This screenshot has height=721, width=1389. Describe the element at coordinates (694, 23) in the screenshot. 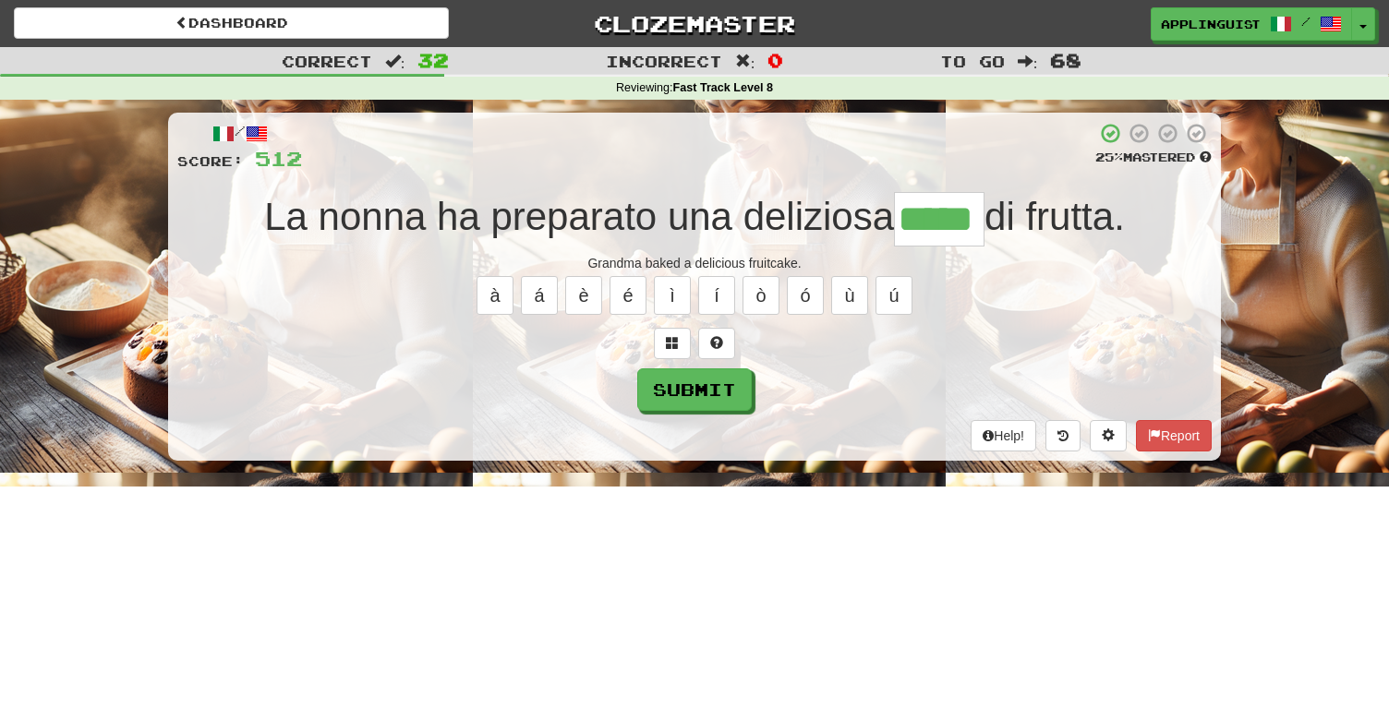

I see `a: Clozemaster` at that location.